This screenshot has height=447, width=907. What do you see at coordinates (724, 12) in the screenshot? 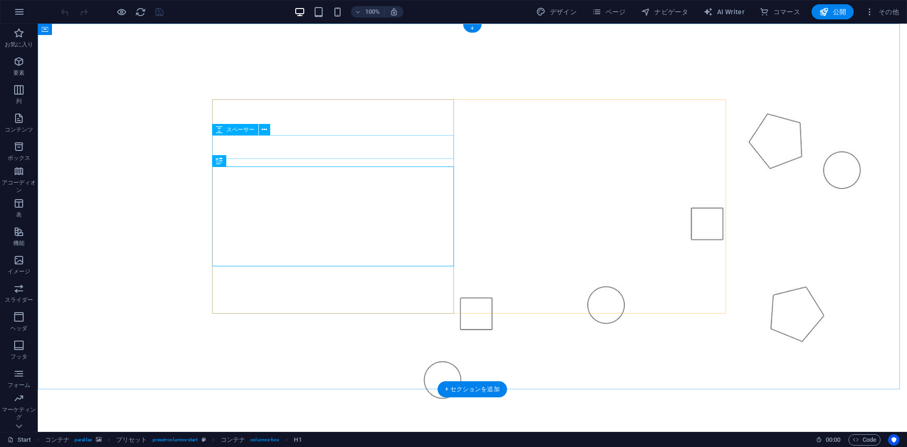
I see `span: AI Writer` at bounding box center [724, 12].